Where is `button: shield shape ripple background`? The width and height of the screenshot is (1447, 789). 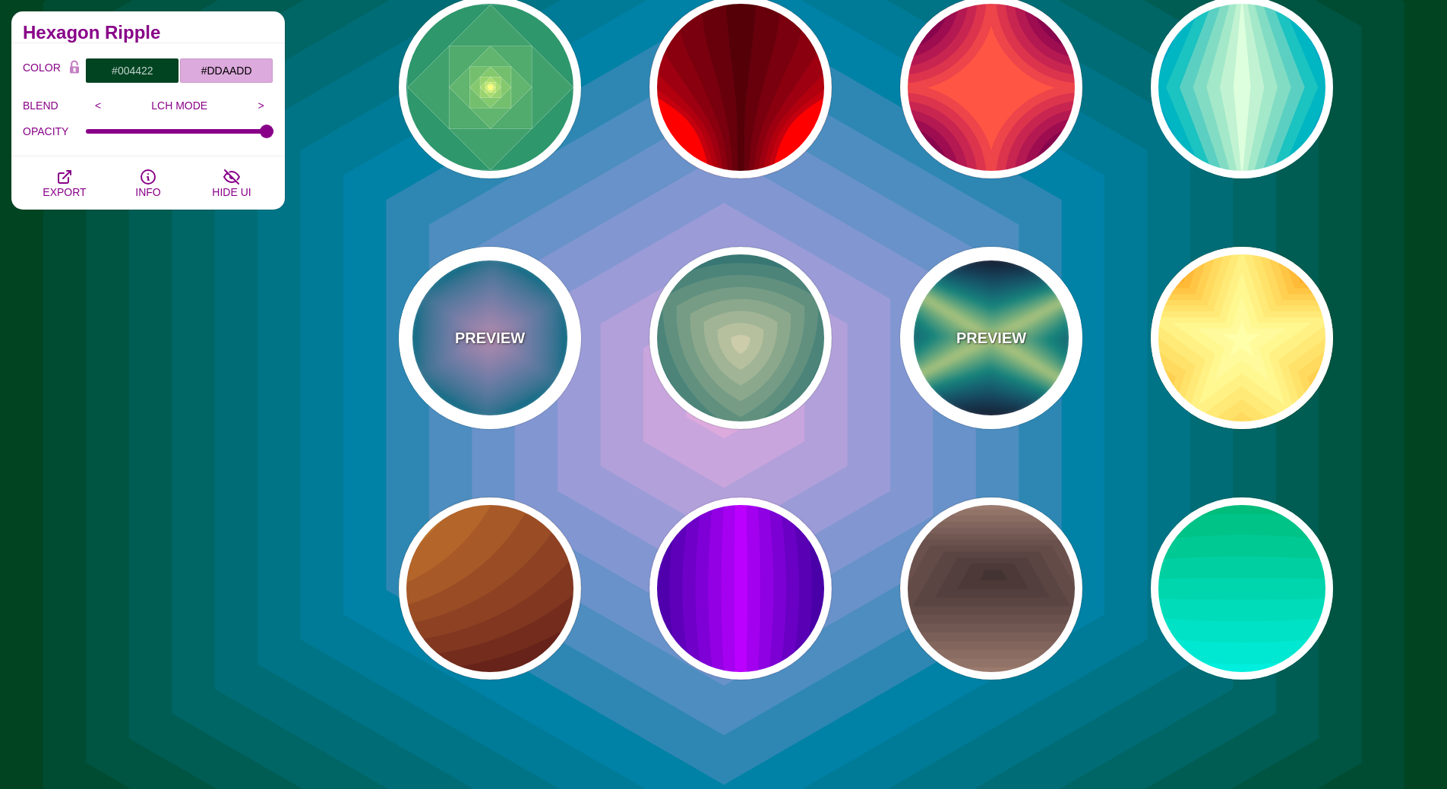 button: shield shape ripple background is located at coordinates (740, 338).